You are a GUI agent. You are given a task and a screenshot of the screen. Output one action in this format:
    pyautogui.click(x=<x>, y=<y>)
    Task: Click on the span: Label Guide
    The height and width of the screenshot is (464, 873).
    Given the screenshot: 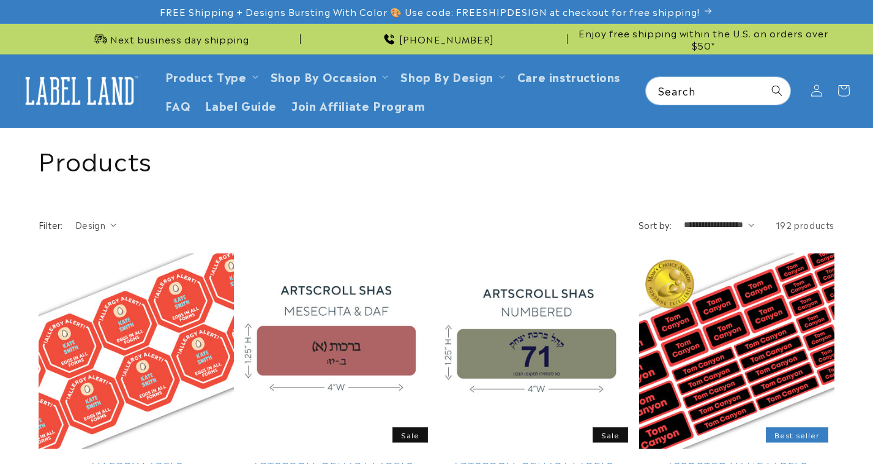 What is the action you would take?
    pyautogui.click(x=241, y=105)
    